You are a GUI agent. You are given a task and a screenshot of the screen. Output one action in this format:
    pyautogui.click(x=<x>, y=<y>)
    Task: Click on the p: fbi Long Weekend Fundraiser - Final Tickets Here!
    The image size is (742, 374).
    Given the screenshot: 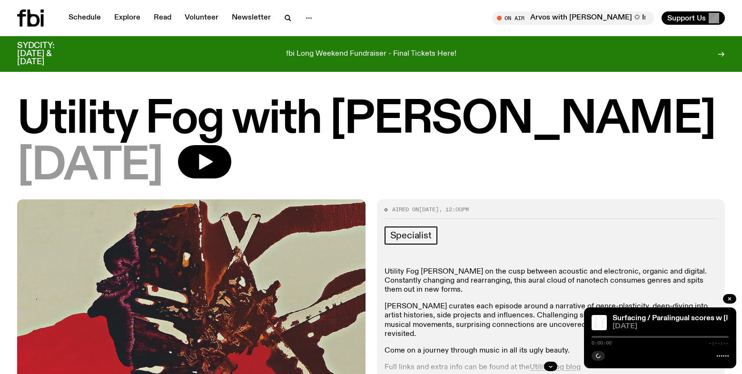 What is the action you would take?
    pyautogui.click(x=371, y=54)
    